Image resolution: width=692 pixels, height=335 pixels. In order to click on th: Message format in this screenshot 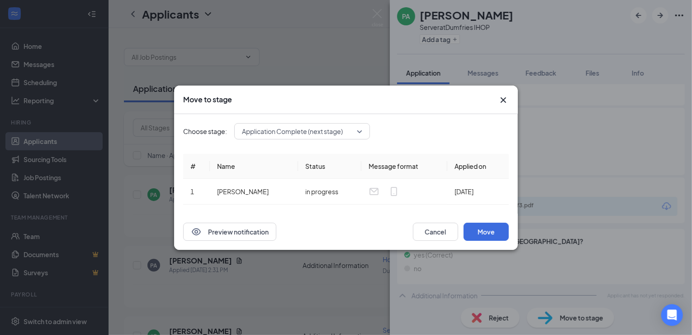, I will do `click(405, 166)`.